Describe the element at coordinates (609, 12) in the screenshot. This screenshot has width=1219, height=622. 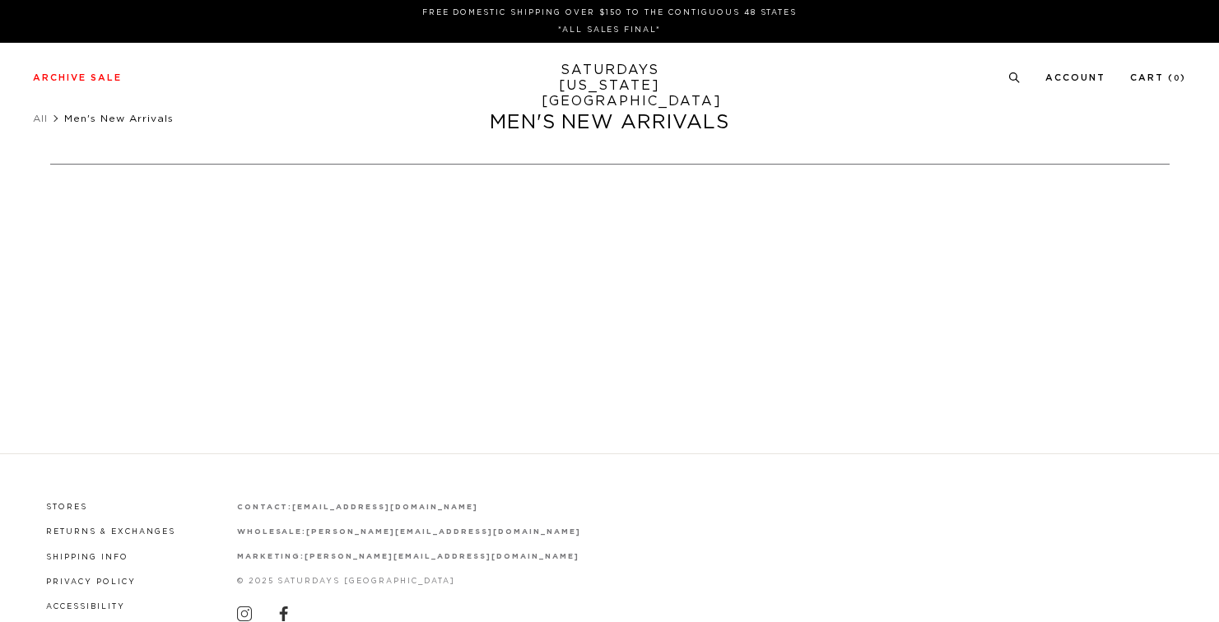
I see `p: FREE DOMESTIC SHIPPING OVER $150 TO THE CONTIGUOUS 48 STATES` at that location.